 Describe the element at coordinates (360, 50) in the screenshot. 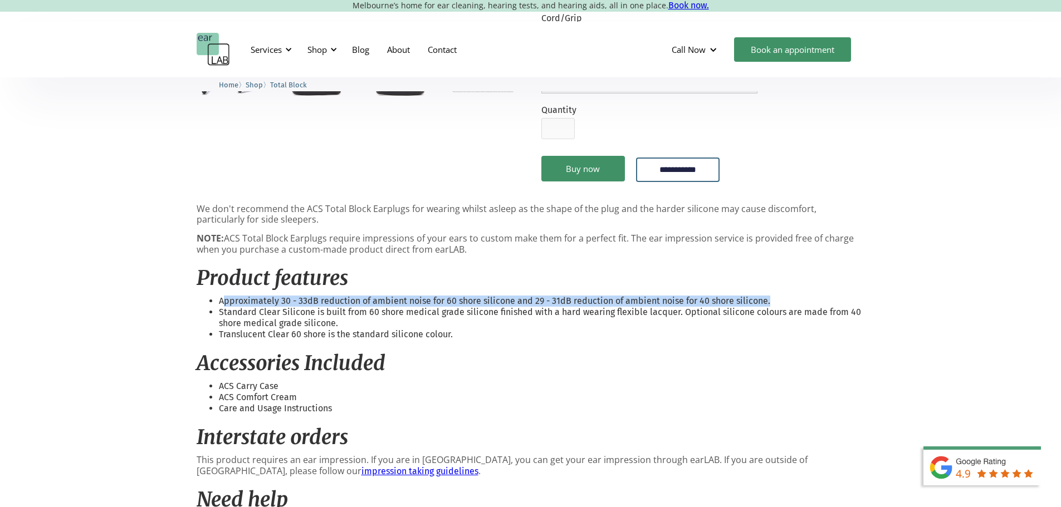

I see `a: Blog` at that location.